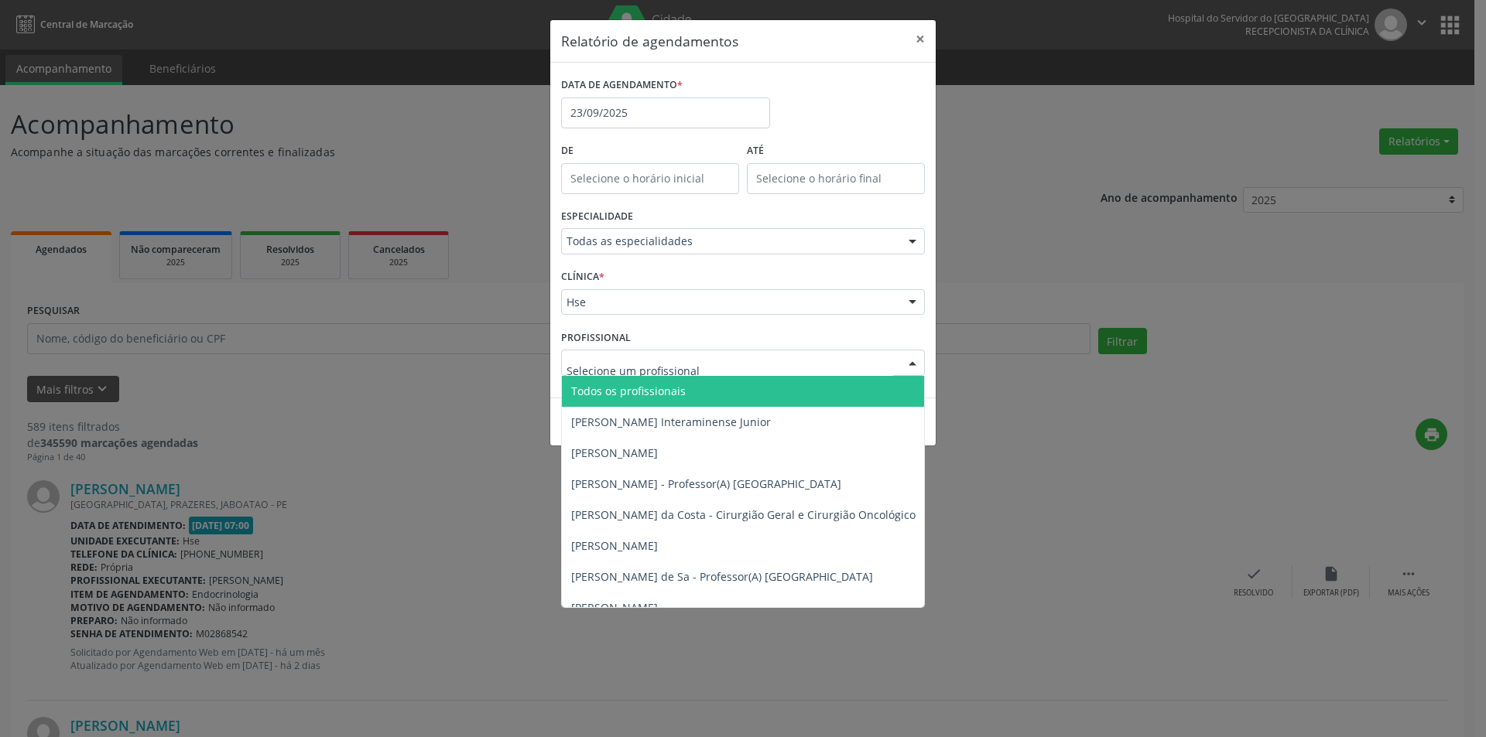 Image resolution: width=1486 pixels, height=737 pixels. I want to click on span: Todas as especialidades, so click(730, 241).